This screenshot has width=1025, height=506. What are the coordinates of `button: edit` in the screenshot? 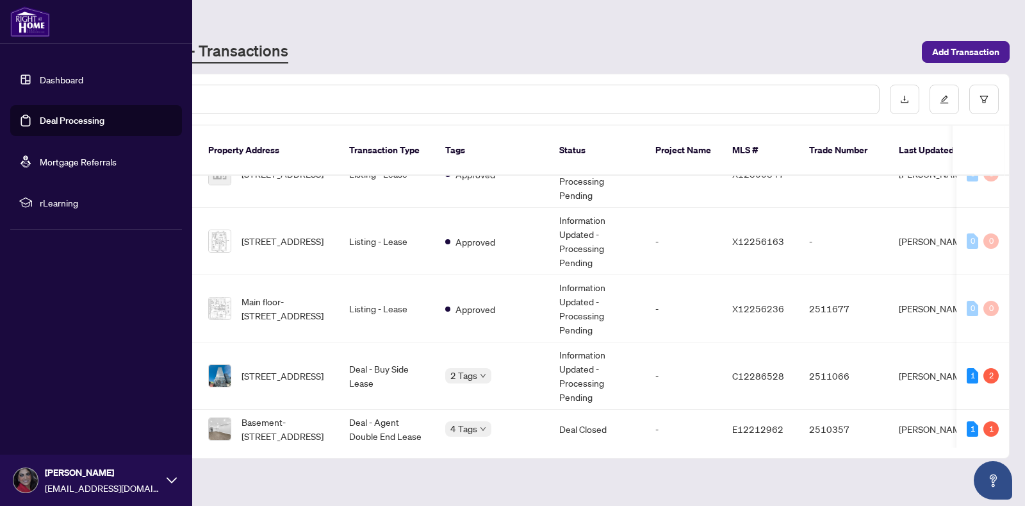 It's located at (945, 99).